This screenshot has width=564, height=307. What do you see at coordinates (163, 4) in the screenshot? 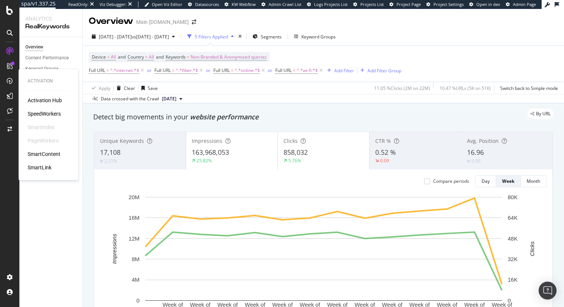
I see `a: Open Viz Editor` at bounding box center [163, 4].